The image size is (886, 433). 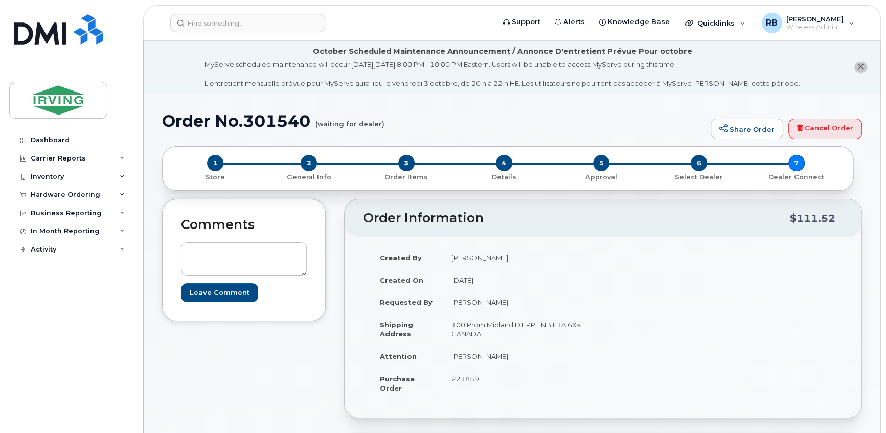 What do you see at coordinates (396, 329) in the screenshot?
I see `strong: Shipping Address` at bounding box center [396, 329].